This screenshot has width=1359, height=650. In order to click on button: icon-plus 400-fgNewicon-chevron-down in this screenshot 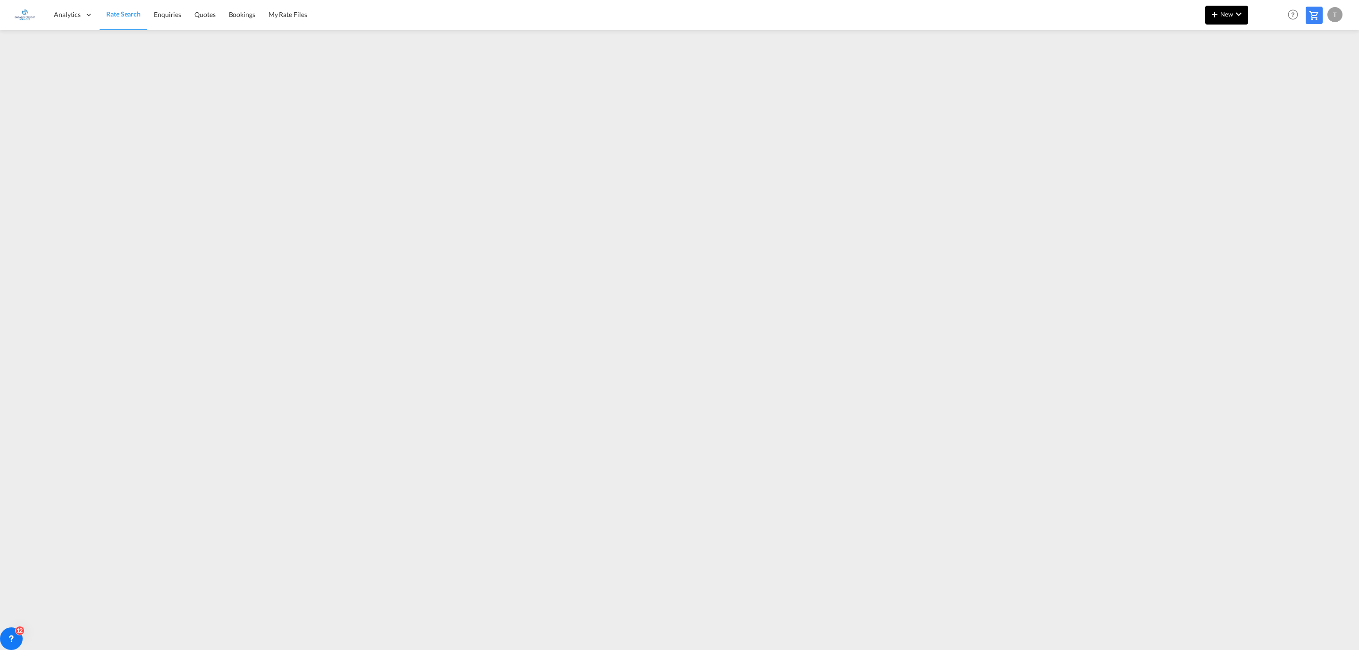, I will do `click(1226, 15)`.